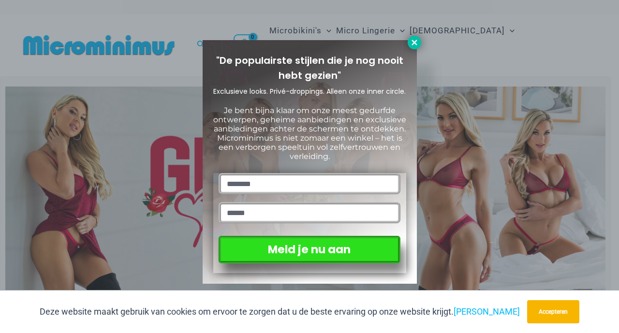 This screenshot has height=333, width=619. Describe the element at coordinates (553, 312) in the screenshot. I see `button: Accepteren` at that location.